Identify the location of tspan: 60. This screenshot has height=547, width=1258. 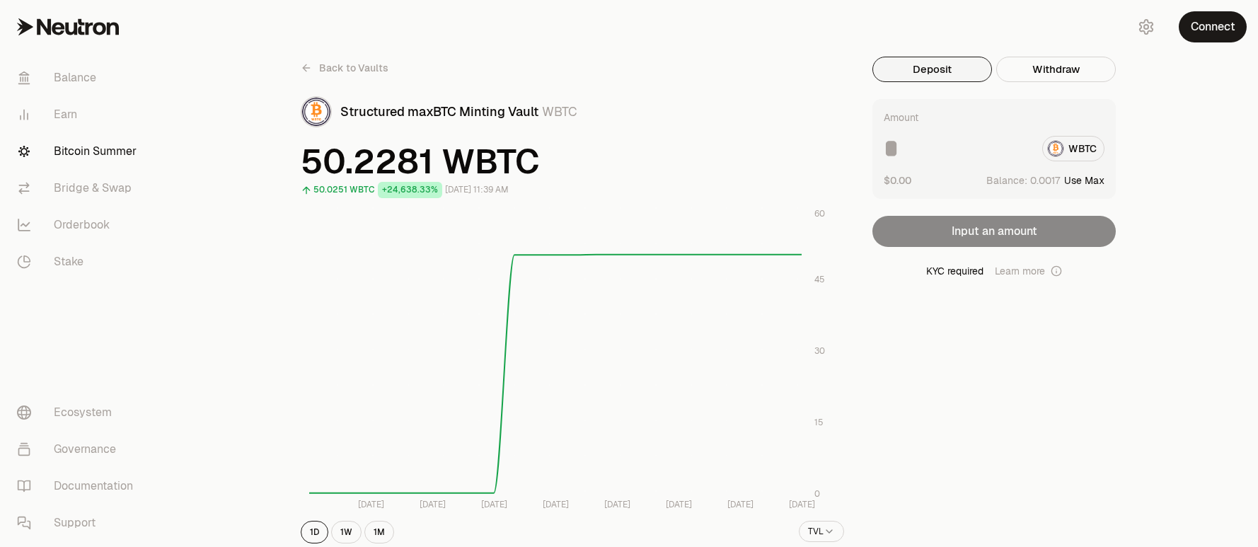
(819, 214).